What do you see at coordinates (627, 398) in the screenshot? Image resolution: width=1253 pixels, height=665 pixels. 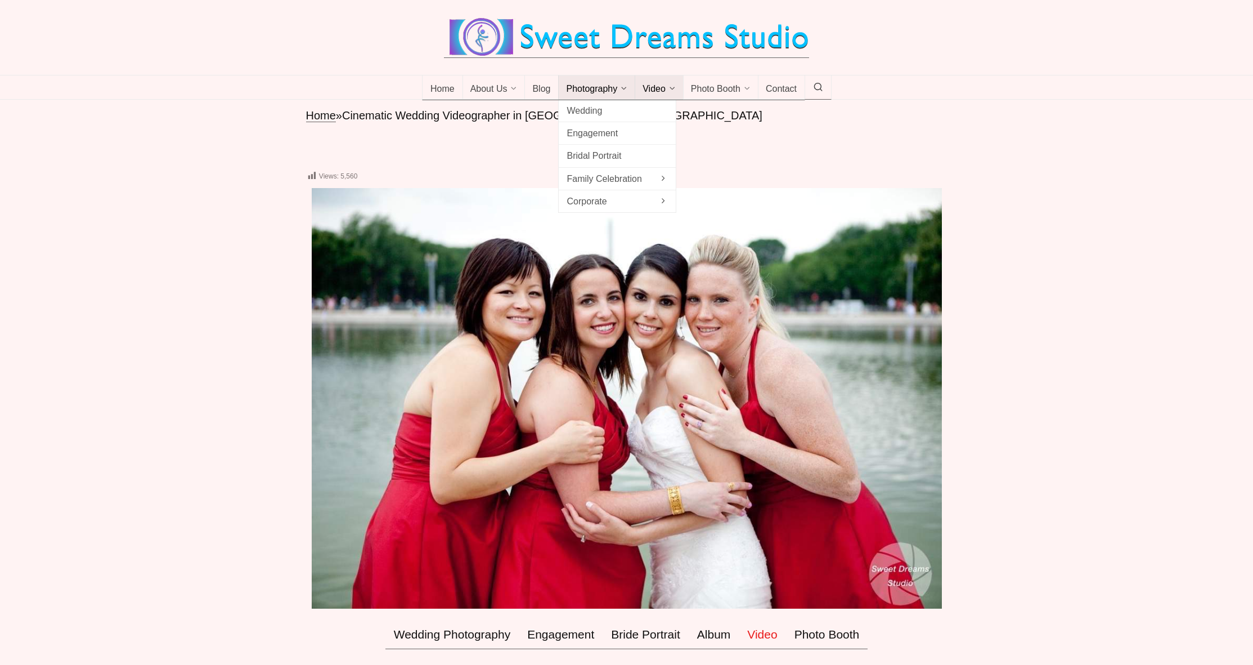 I see `img: award winning wedding photographer videographer photography videography nj nyc bride` at bounding box center [627, 398].